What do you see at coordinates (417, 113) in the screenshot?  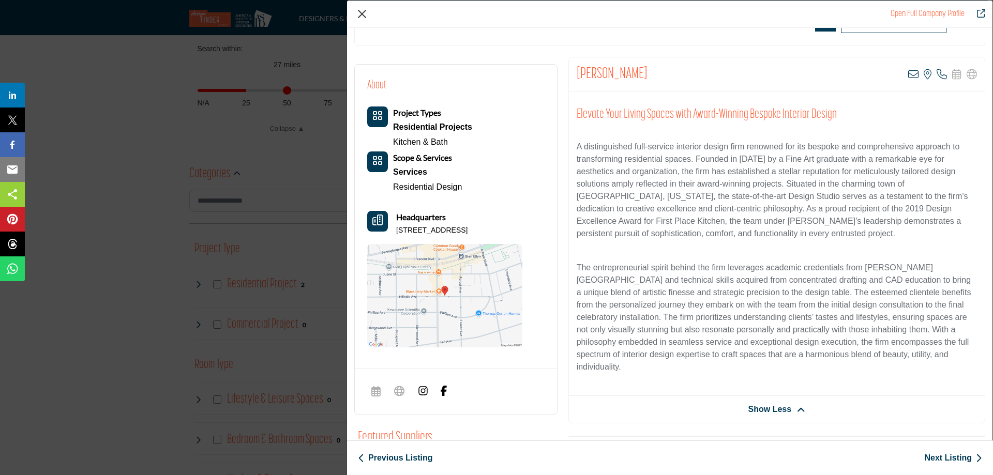 I see `a: Project Types` at bounding box center [417, 113].